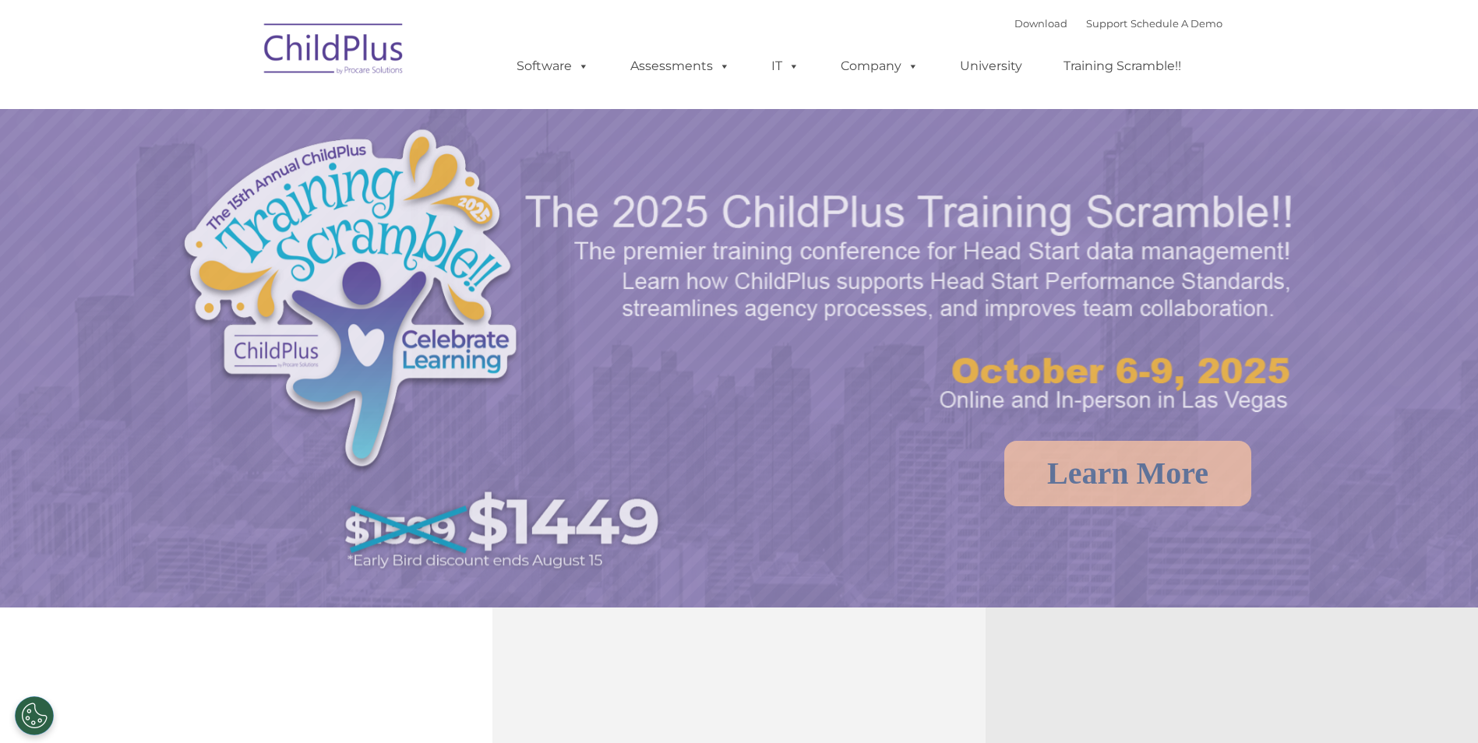  What do you see at coordinates (680, 66) in the screenshot?
I see `a: Assessments` at bounding box center [680, 66].